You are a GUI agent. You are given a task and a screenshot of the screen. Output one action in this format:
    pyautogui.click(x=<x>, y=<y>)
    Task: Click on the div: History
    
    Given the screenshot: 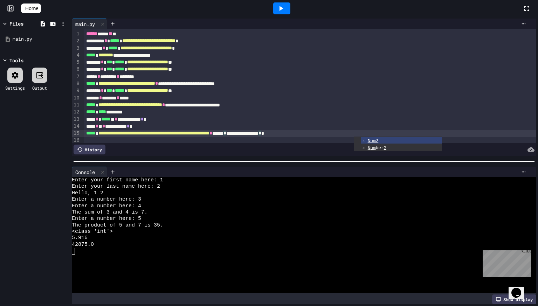 What is the action you would take?
    pyautogui.click(x=89, y=150)
    